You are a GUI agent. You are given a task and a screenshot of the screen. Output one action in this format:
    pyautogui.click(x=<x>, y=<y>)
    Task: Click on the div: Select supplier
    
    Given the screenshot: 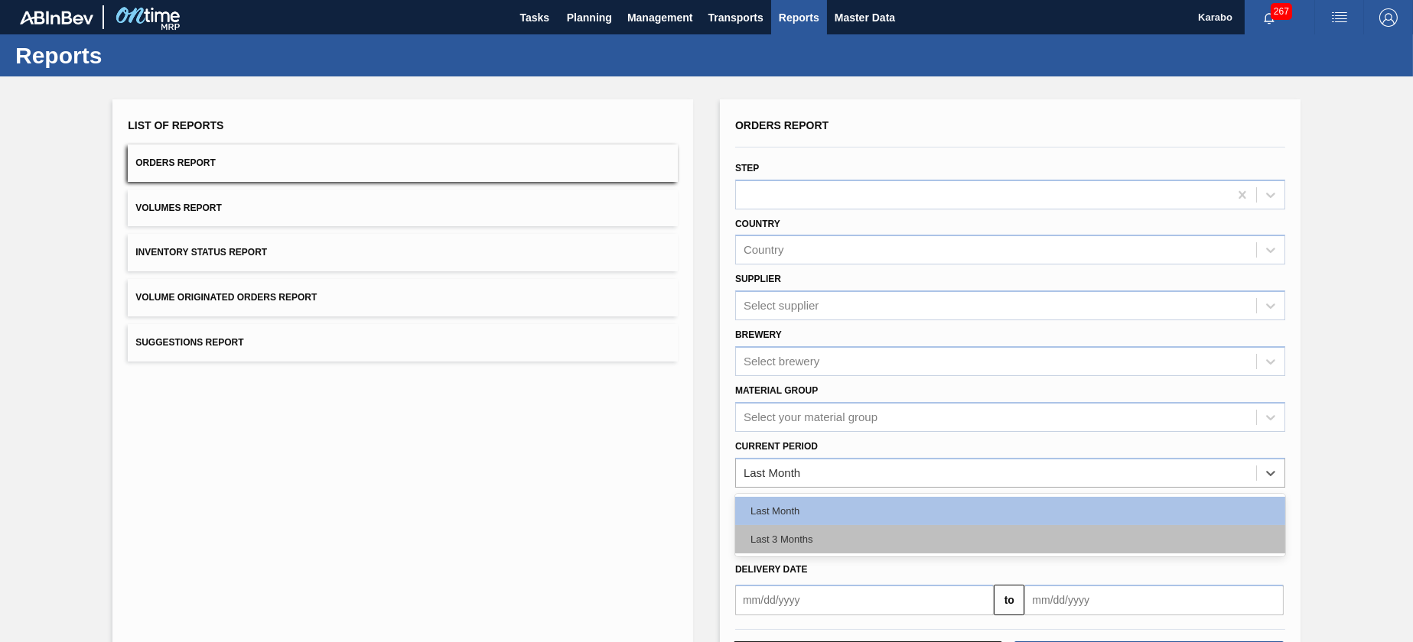 What is the action you would take?
    pyautogui.click(x=781, y=306)
    